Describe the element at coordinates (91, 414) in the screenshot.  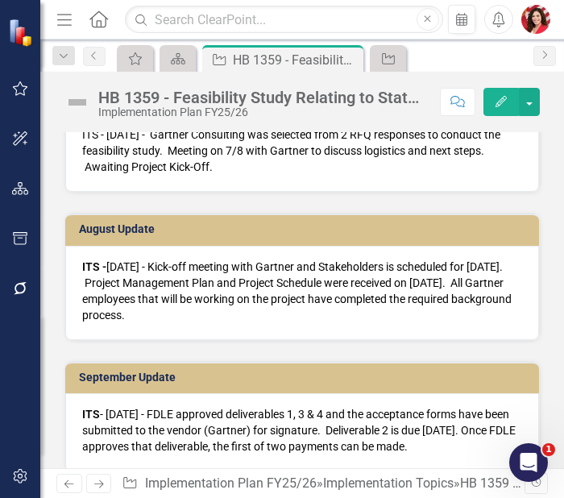
I see `strong: ITS` at that location.